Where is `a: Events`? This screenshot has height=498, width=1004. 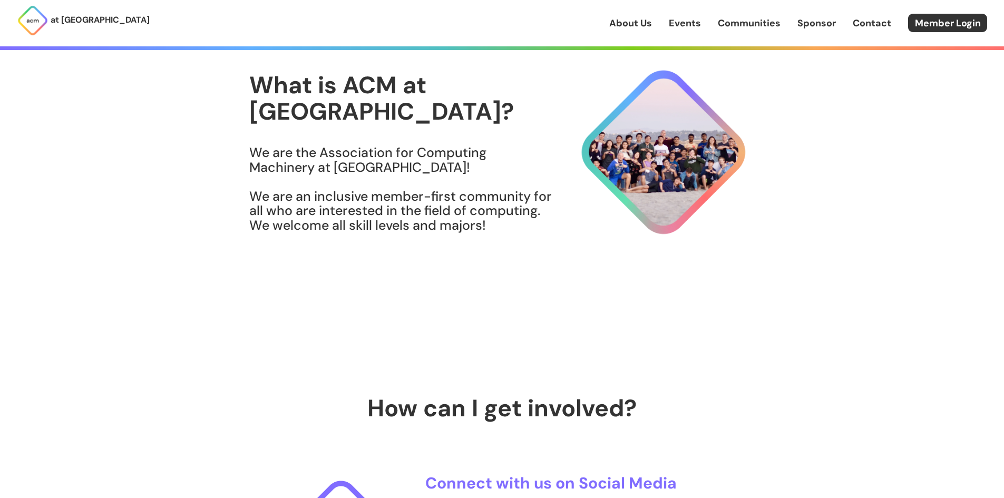 a: Events is located at coordinates (685, 23).